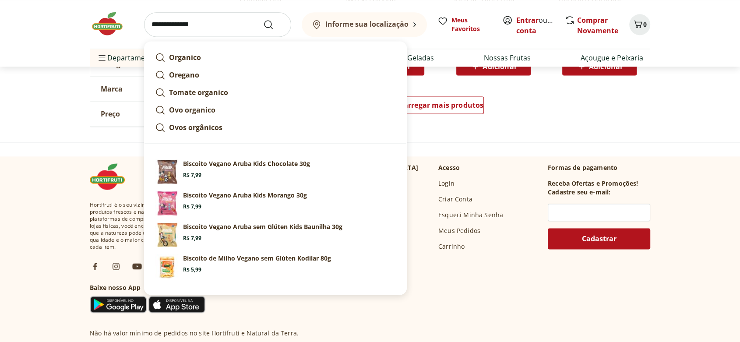  What do you see at coordinates (472, 25) in the screenshot?
I see `span: Meus Favoritos` at bounding box center [472, 25].